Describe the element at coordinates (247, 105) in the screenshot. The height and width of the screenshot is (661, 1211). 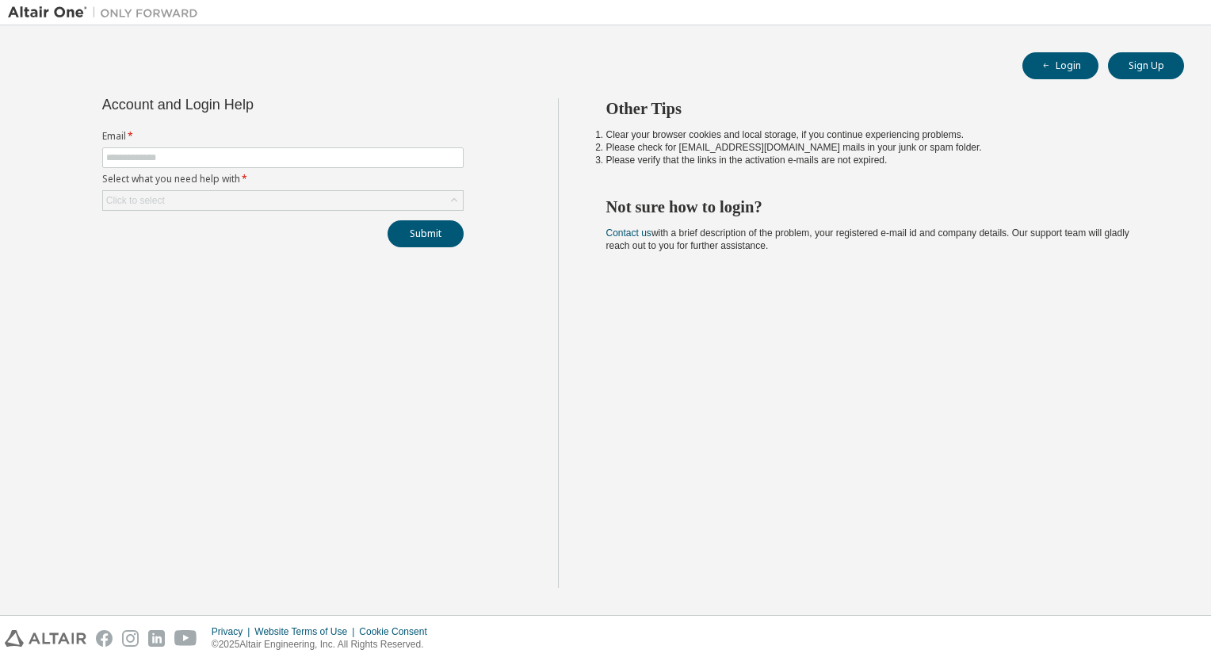
I see `div: Account and Login Help` at that location.